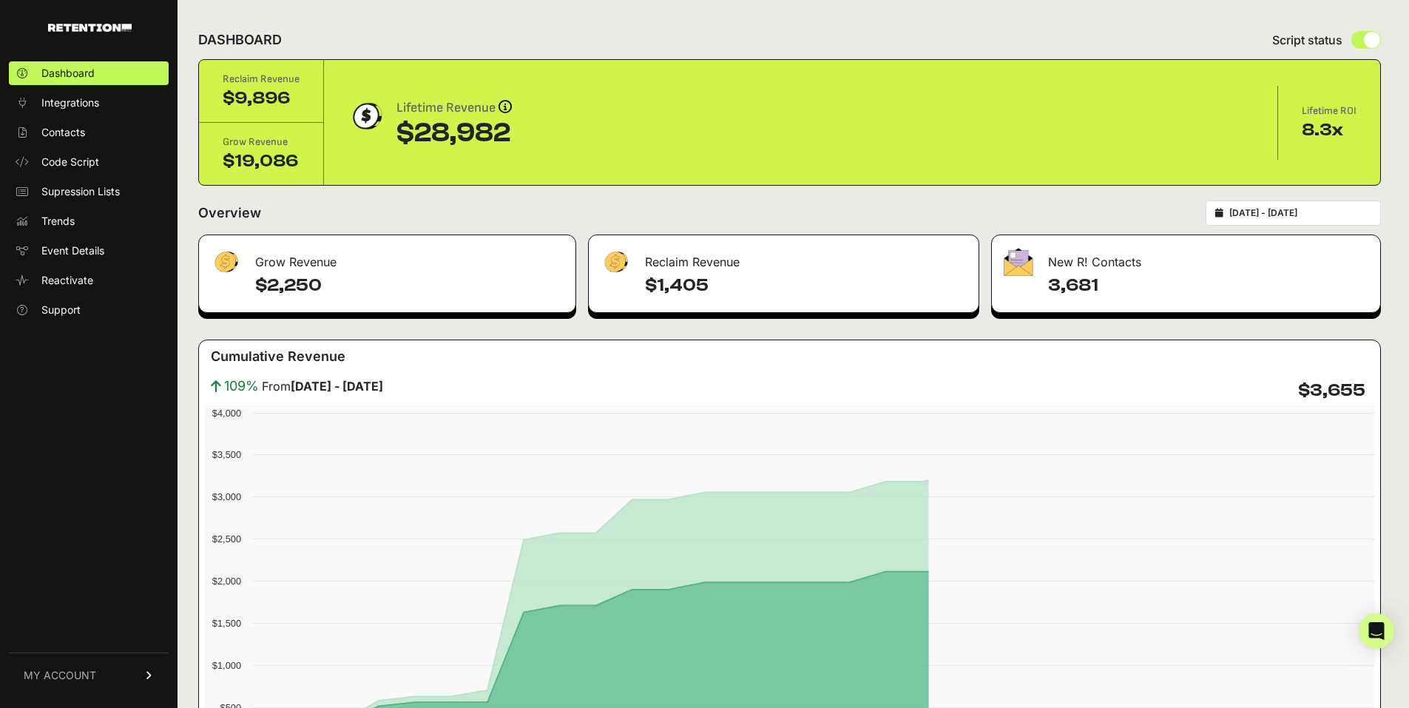  I want to click on h4: $2,250, so click(409, 286).